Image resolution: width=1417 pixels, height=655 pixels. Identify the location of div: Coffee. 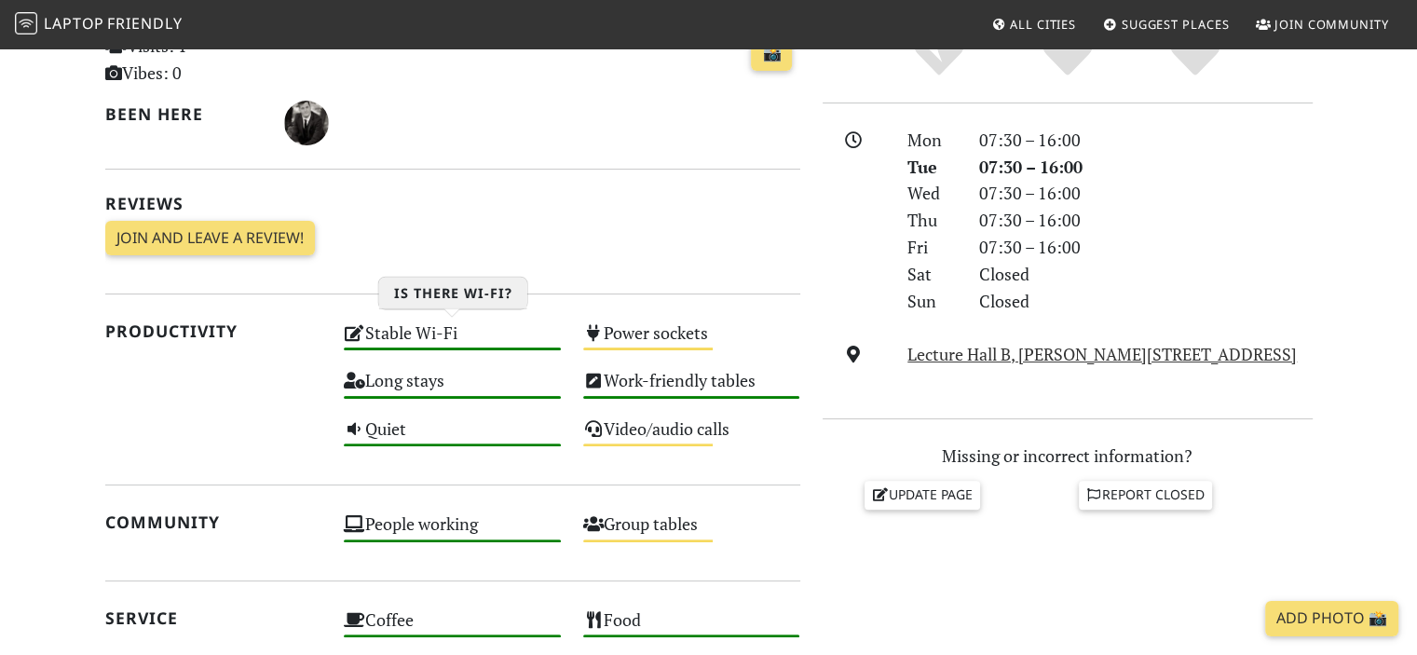
(452, 628).